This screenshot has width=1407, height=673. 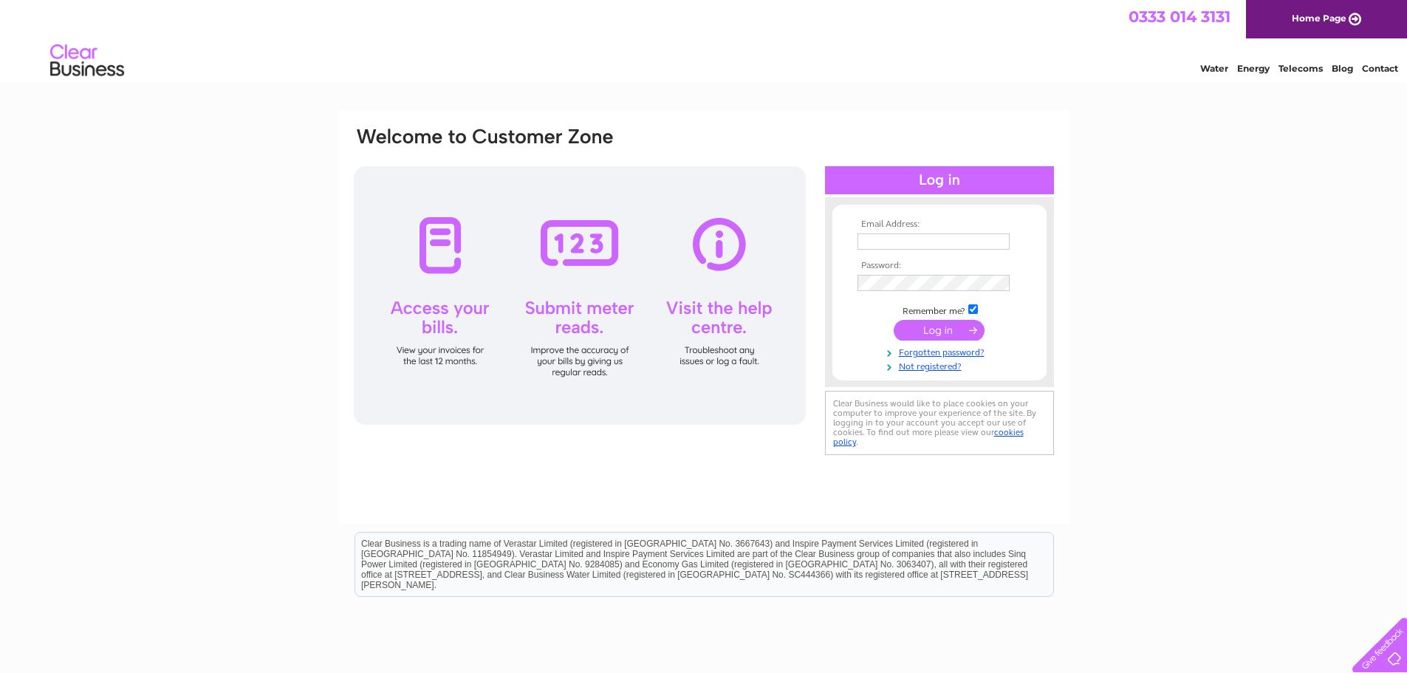 What do you see at coordinates (940, 423) in the screenshot?
I see `div: Clear Business would like to place cookies on your computer to improve your experience of the sit...` at bounding box center [940, 423].